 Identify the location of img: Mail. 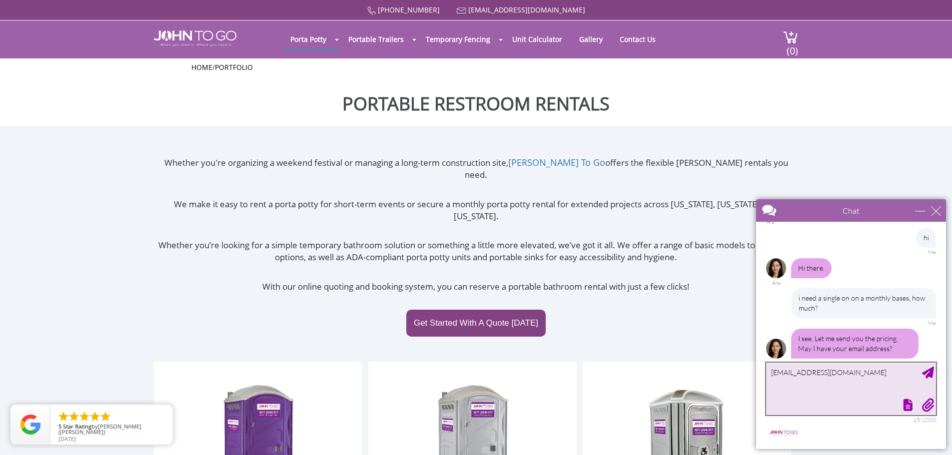
(461, 10).